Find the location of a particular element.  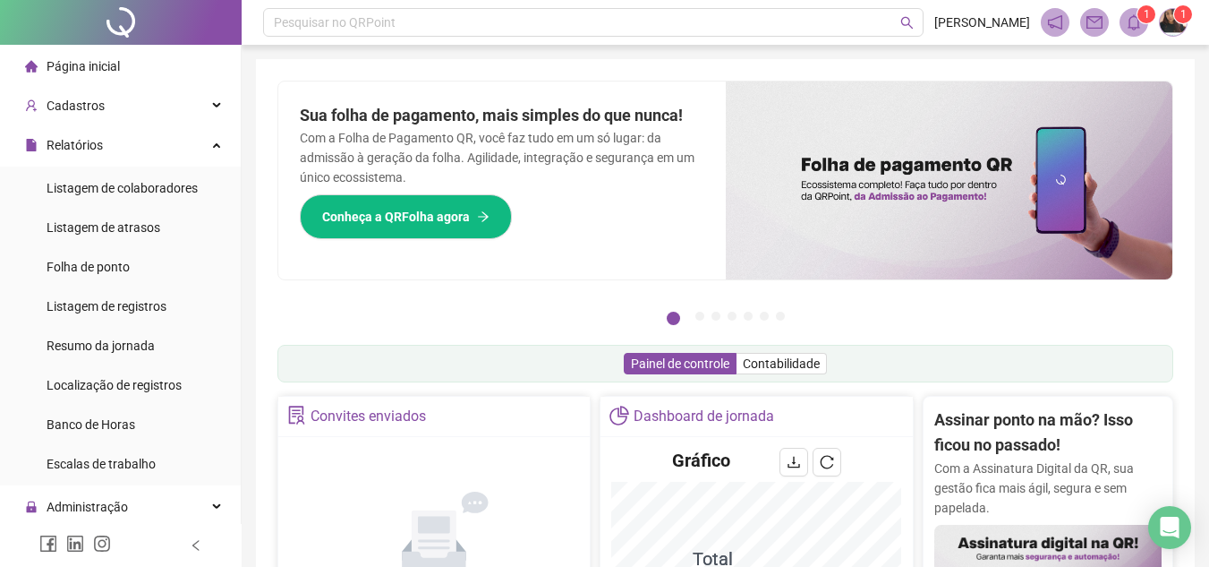

span: mail is located at coordinates (1095, 22).